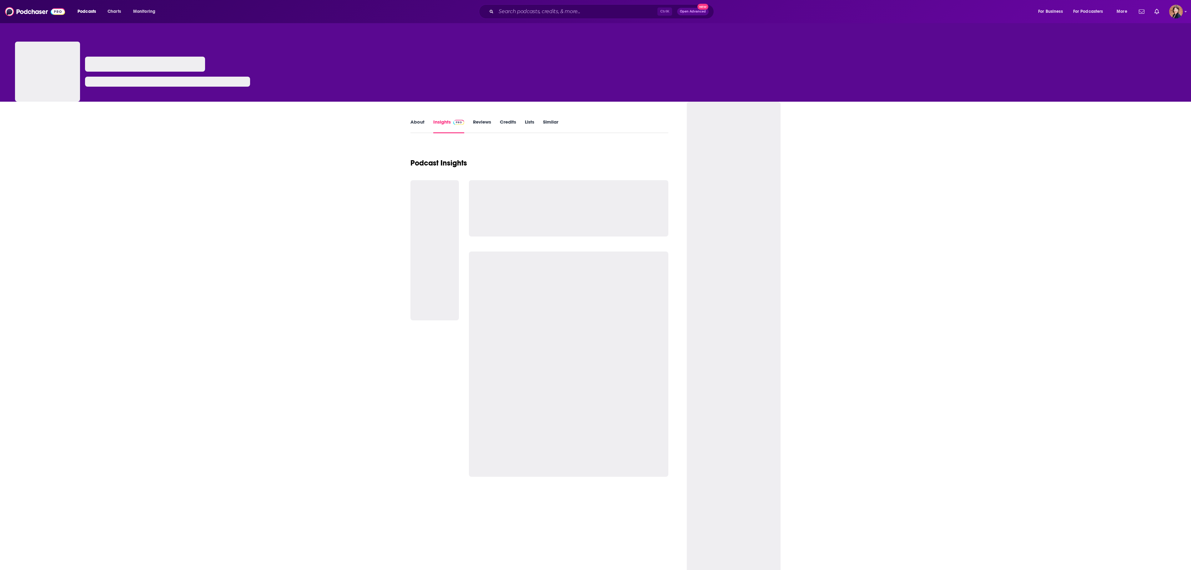  I want to click on span: Monitoring, so click(144, 12).